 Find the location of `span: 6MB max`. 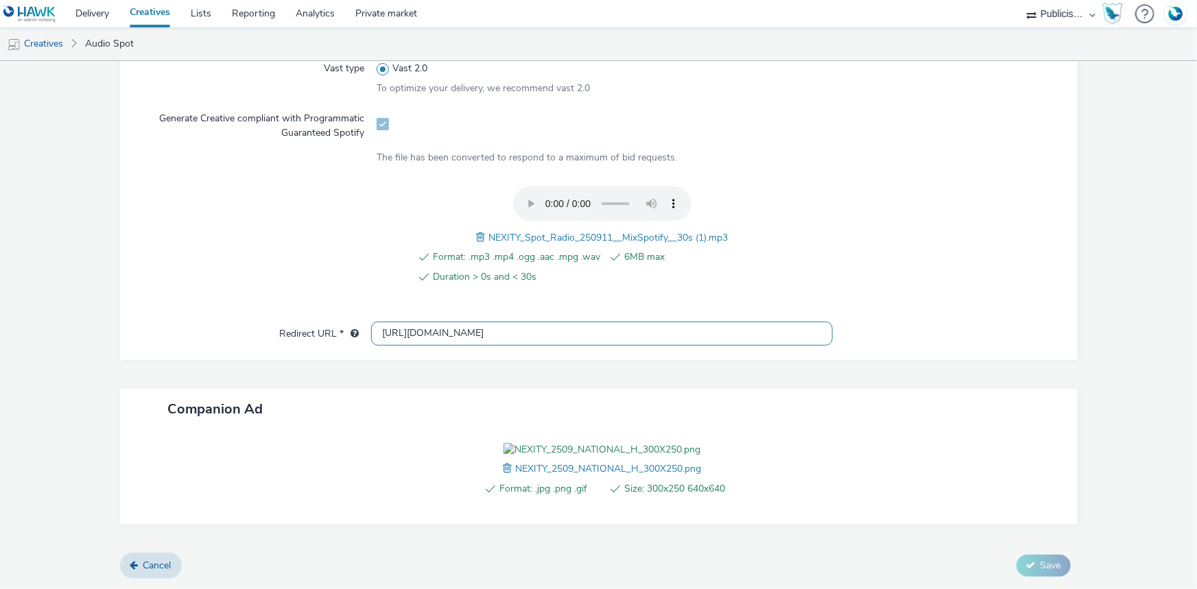

span: 6MB max is located at coordinates (708, 257).